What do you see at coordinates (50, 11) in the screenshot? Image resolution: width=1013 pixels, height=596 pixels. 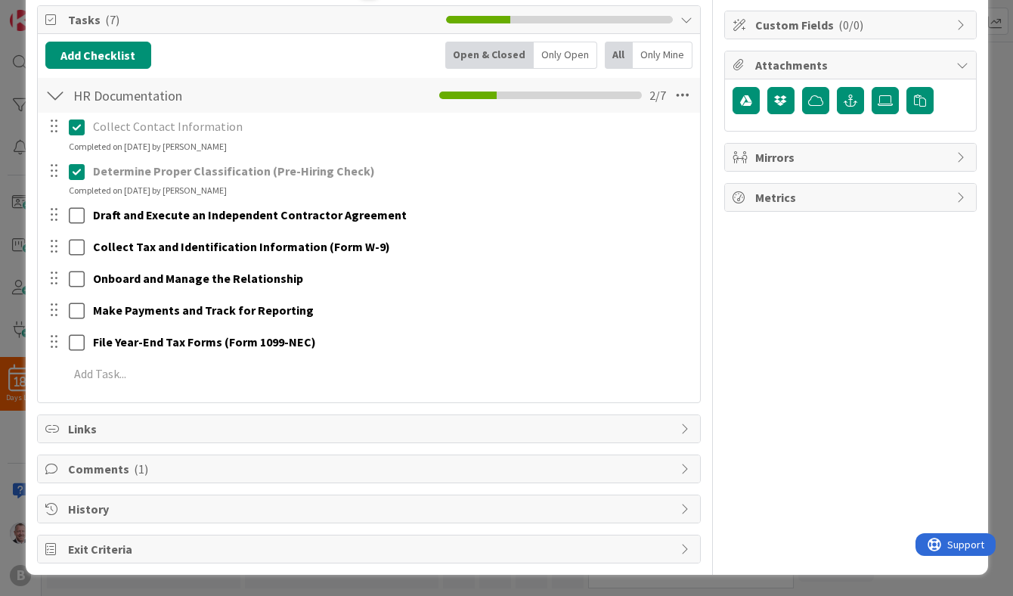 I see `span: Support` at bounding box center [50, 11].